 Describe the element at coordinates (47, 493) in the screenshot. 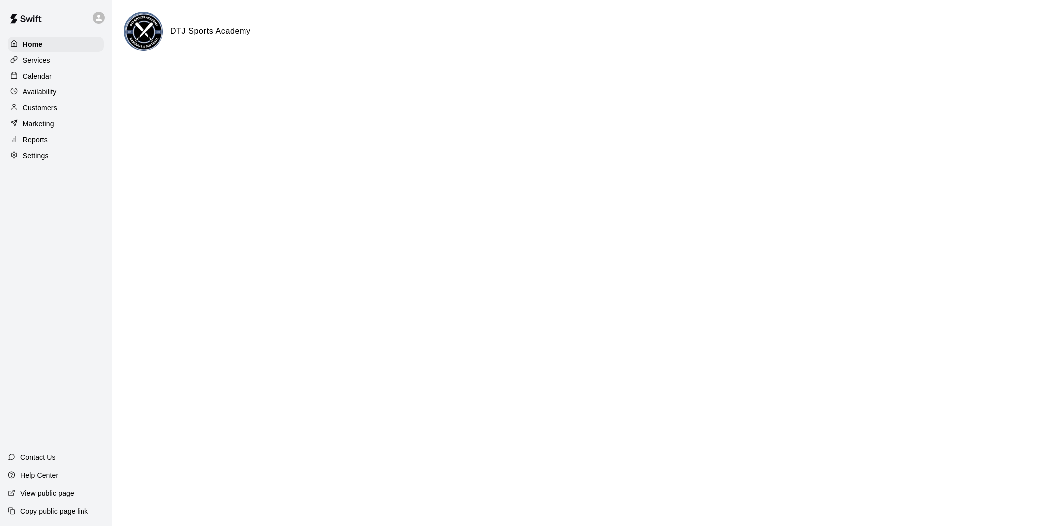

I see `p: View public page` at that location.